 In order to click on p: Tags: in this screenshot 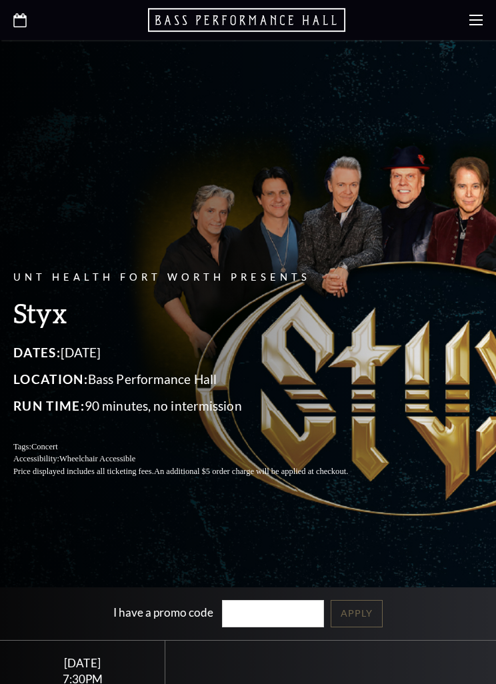, I will do `click(197, 447)`.